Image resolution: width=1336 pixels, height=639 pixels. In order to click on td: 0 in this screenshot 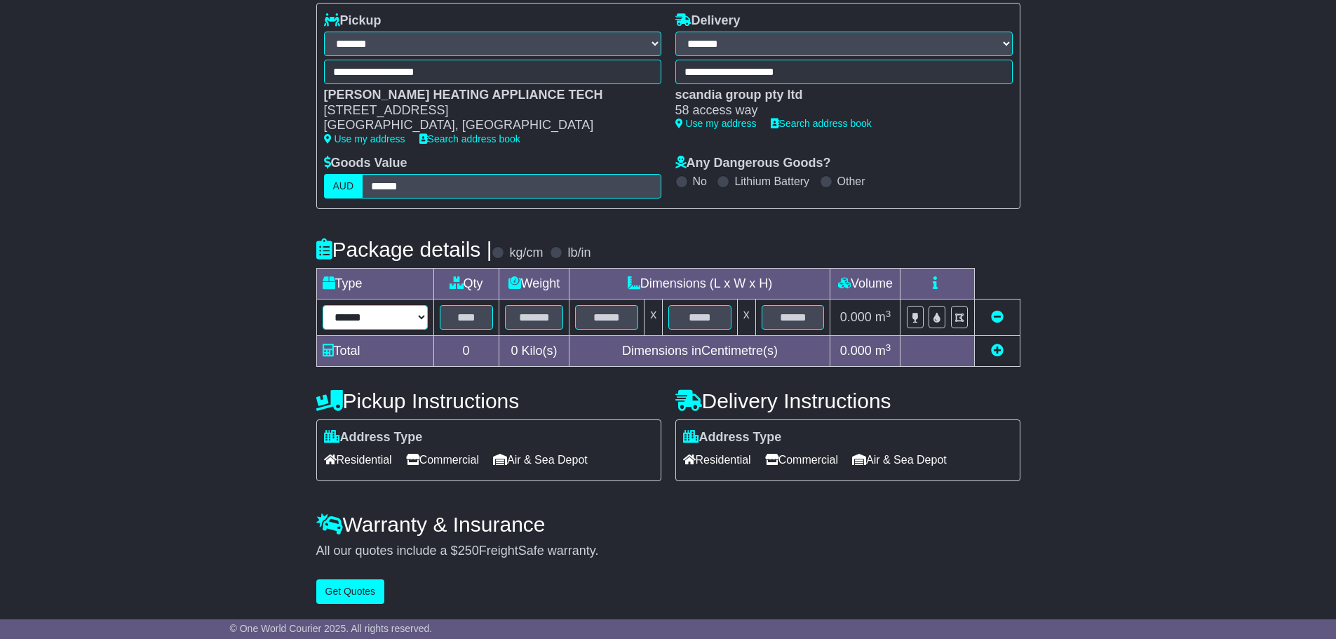, I will do `click(466, 351)`.